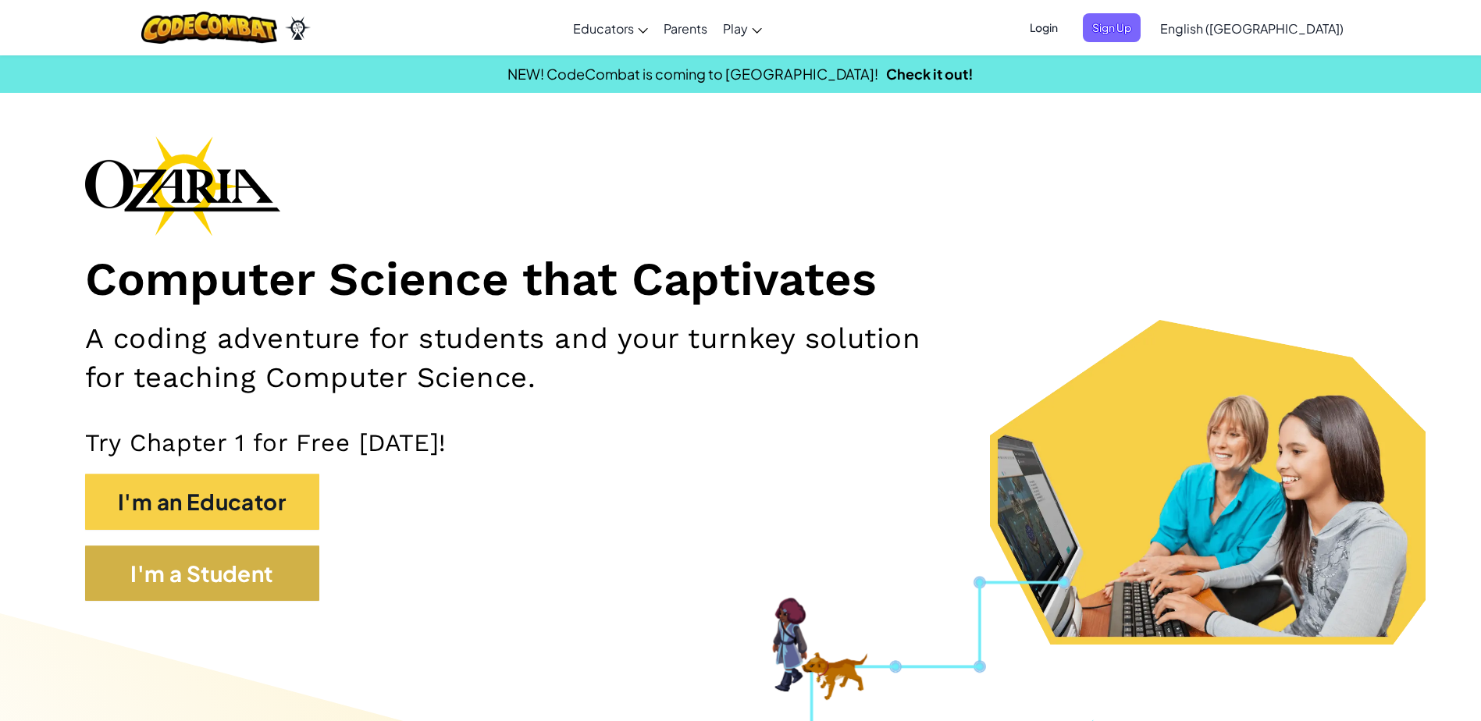 The image size is (1481, 721). Describe the element at coordinates (685, 28) in the screenshot. I see `a: Parents` at that location.